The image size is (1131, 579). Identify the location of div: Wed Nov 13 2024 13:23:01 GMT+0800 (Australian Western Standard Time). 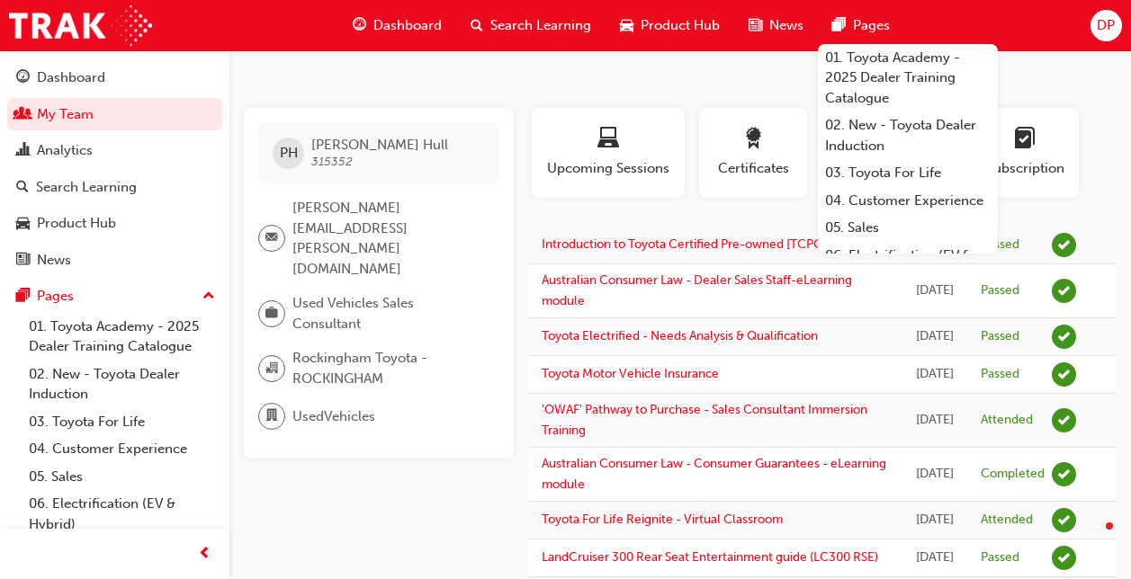
(935, 291).